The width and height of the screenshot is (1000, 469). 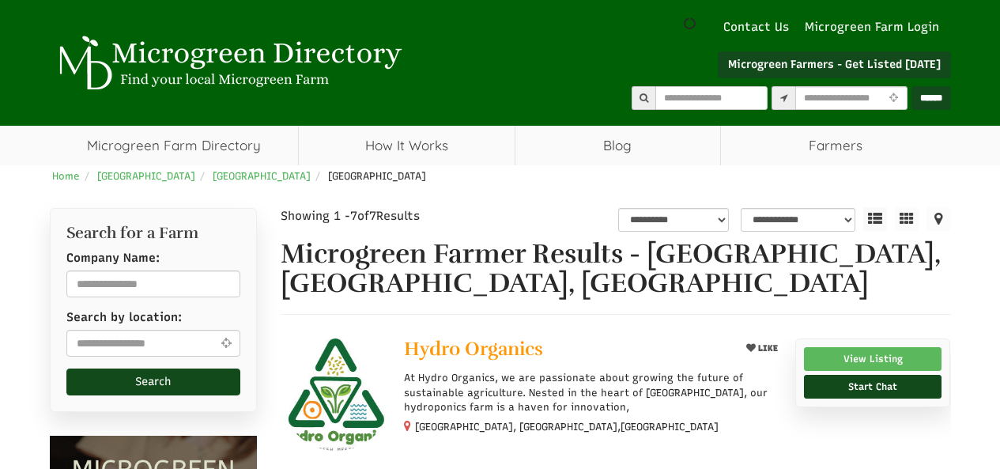 I want to click on a: Contact Us, so click(x=756, y=27).